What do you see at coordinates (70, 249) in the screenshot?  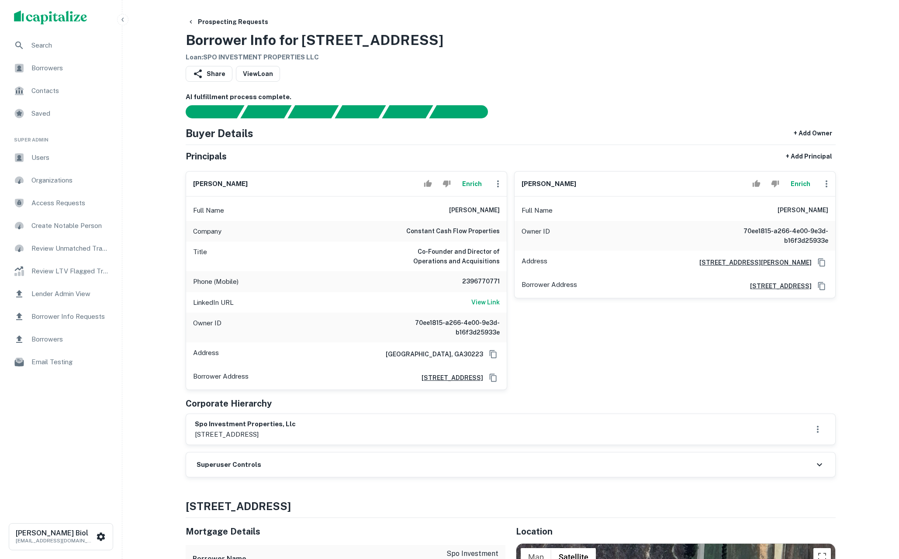 I see `span: Review Unmatched Transactions` at bounding box center [70, 249].